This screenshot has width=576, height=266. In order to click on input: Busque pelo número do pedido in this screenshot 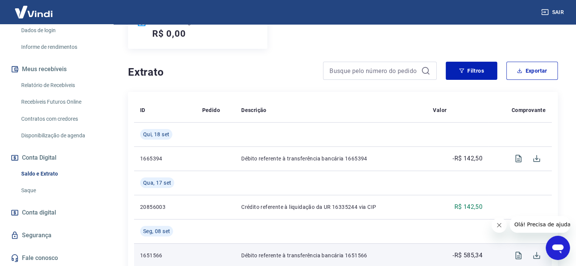, I will do `click(374, 71)`.